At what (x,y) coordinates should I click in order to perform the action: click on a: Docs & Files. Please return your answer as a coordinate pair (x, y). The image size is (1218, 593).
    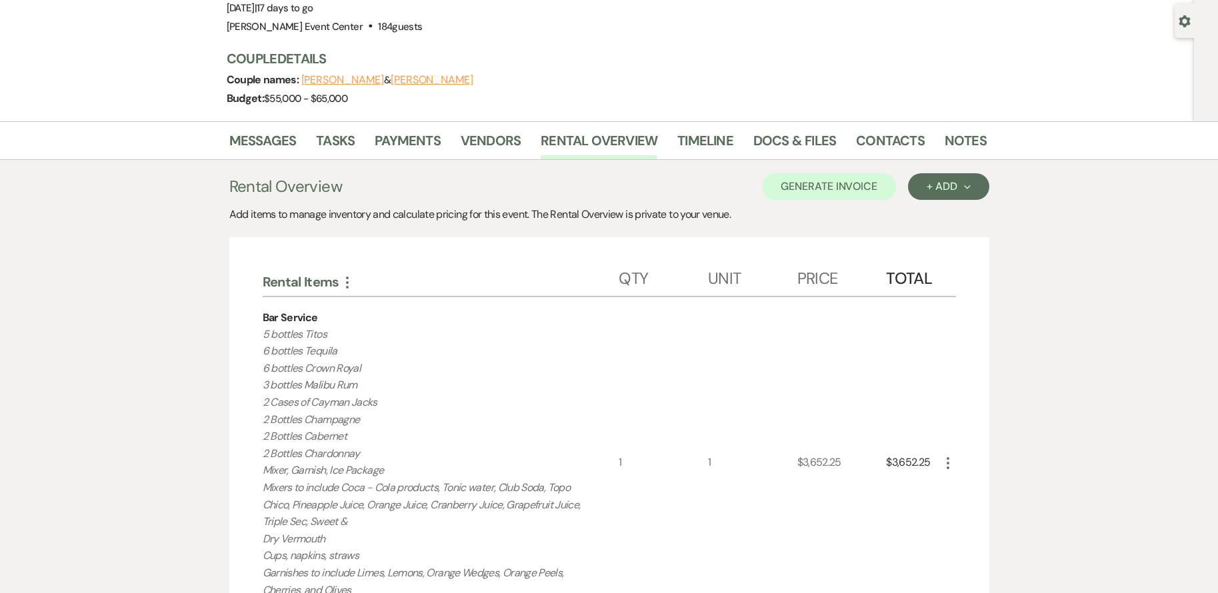
    Looking at the image, I should click on (795, 145).